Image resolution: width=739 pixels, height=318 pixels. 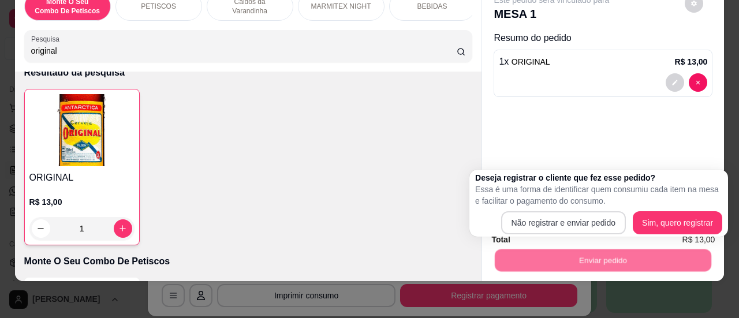 I want to click on label: Pesquisa, so click(x=47, y=39).